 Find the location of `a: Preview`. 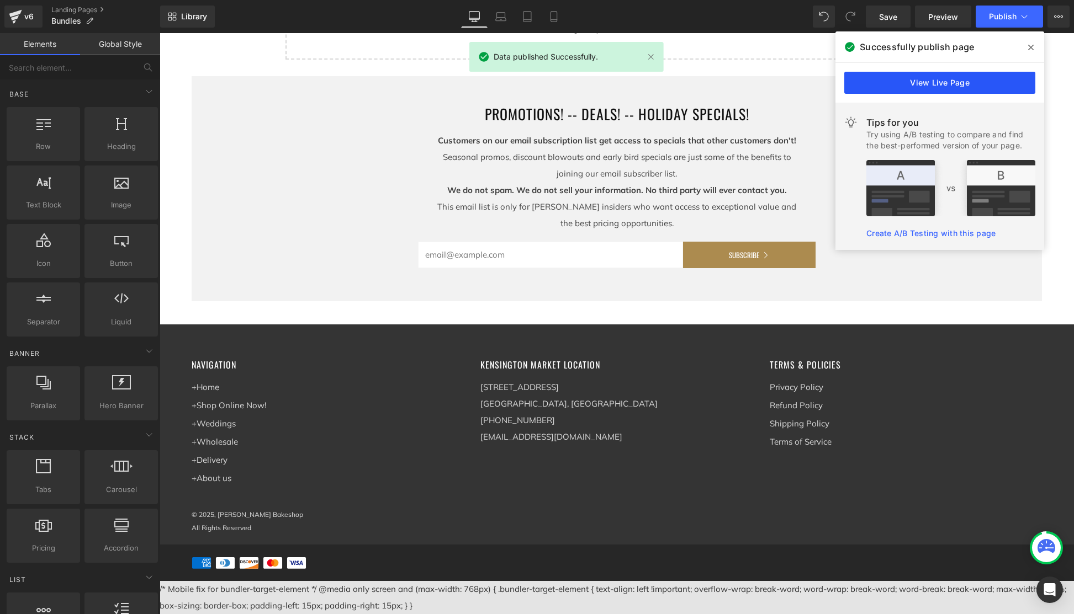

a: Preview is located at coordinates (943, 17).